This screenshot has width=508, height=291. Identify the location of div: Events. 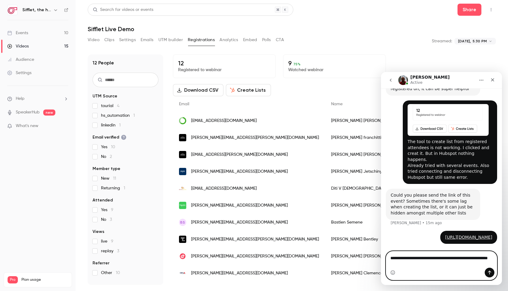
(18, 33).